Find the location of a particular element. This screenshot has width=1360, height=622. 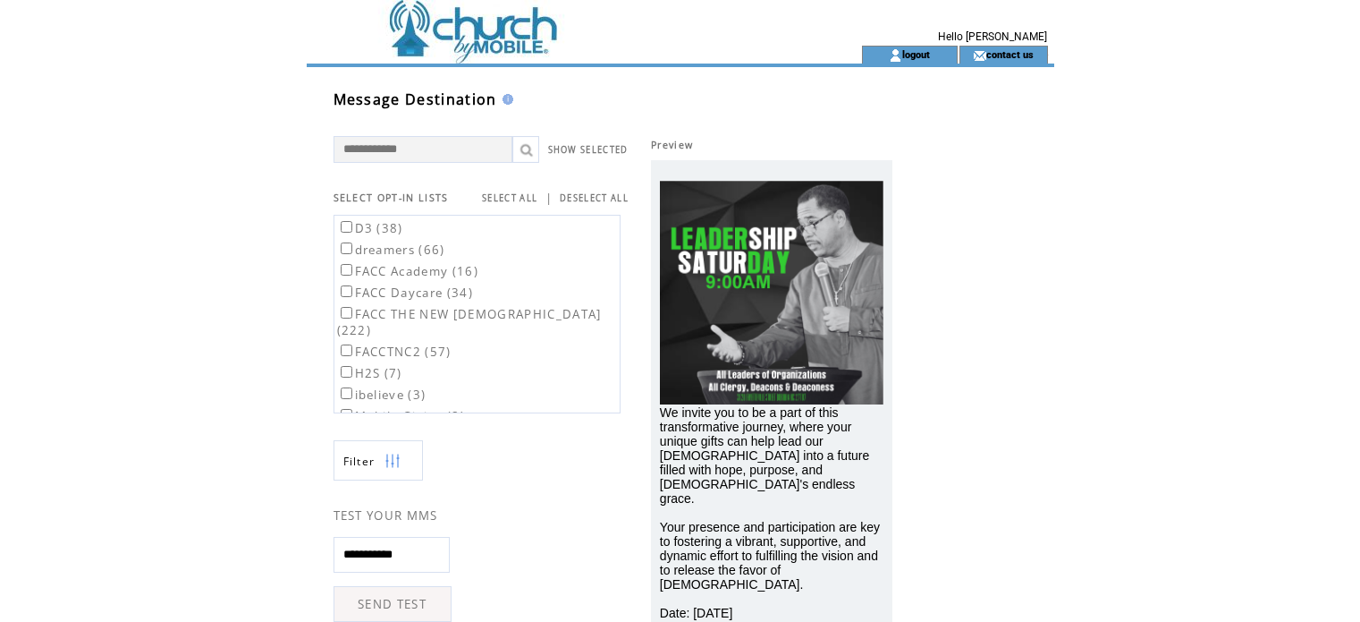

label: H2S (7) is located at coordinates (369, 373).